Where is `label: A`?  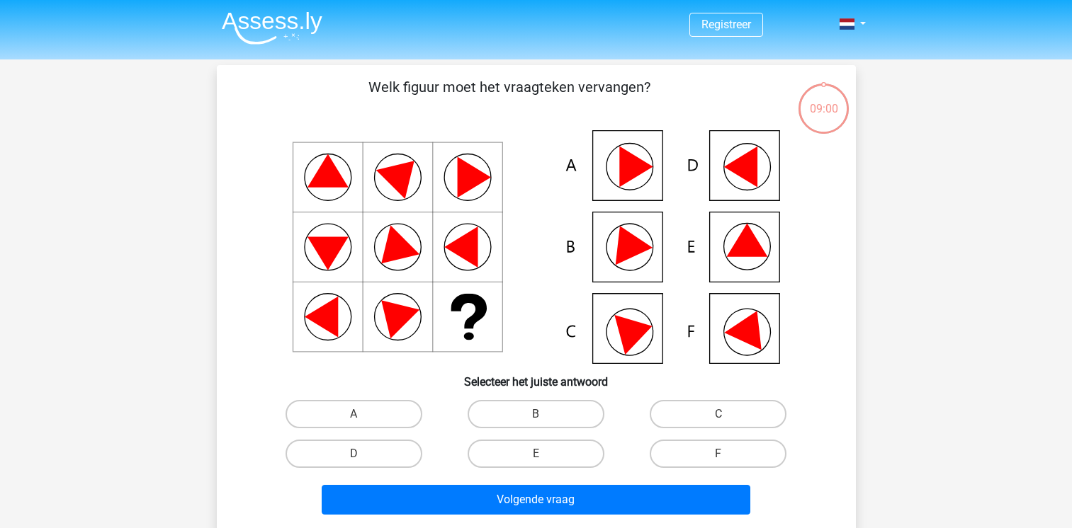
label: A is located at coordinates (353, 414).